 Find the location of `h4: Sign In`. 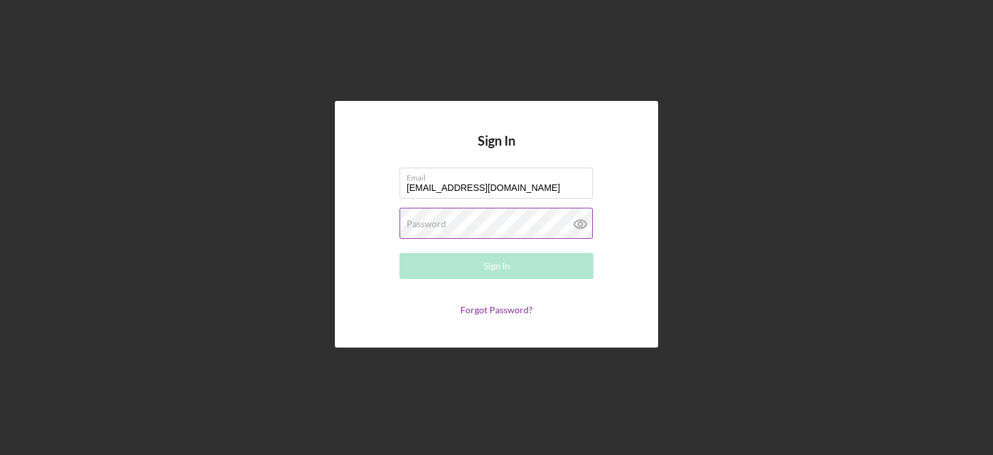

h4: Sign In is located at coordinates (497, 150).